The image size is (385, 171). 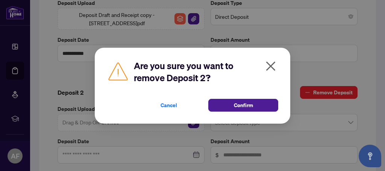 I want to click on button: Cancel, so click(x=169, y=105).